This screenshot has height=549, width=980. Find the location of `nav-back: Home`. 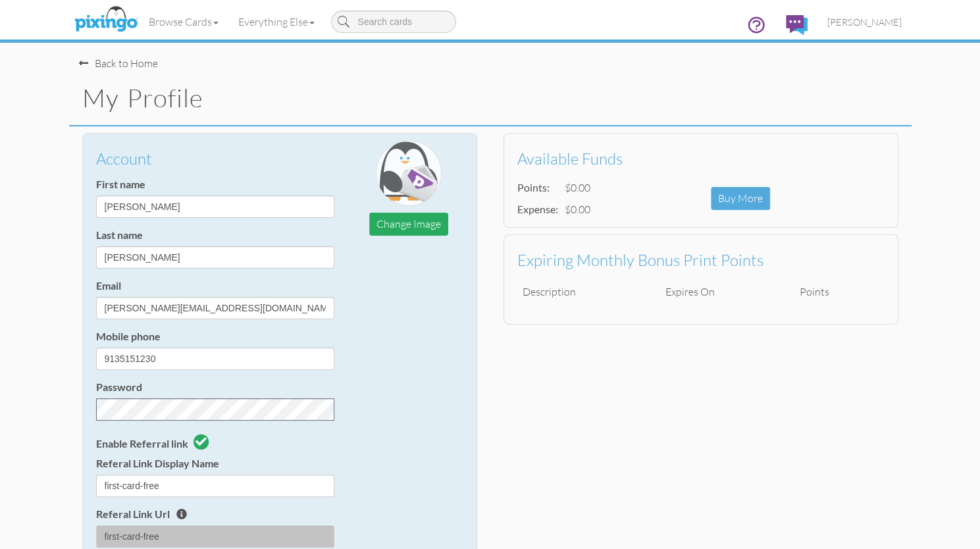

nav-back: Home is located at coordinates (490, 57).